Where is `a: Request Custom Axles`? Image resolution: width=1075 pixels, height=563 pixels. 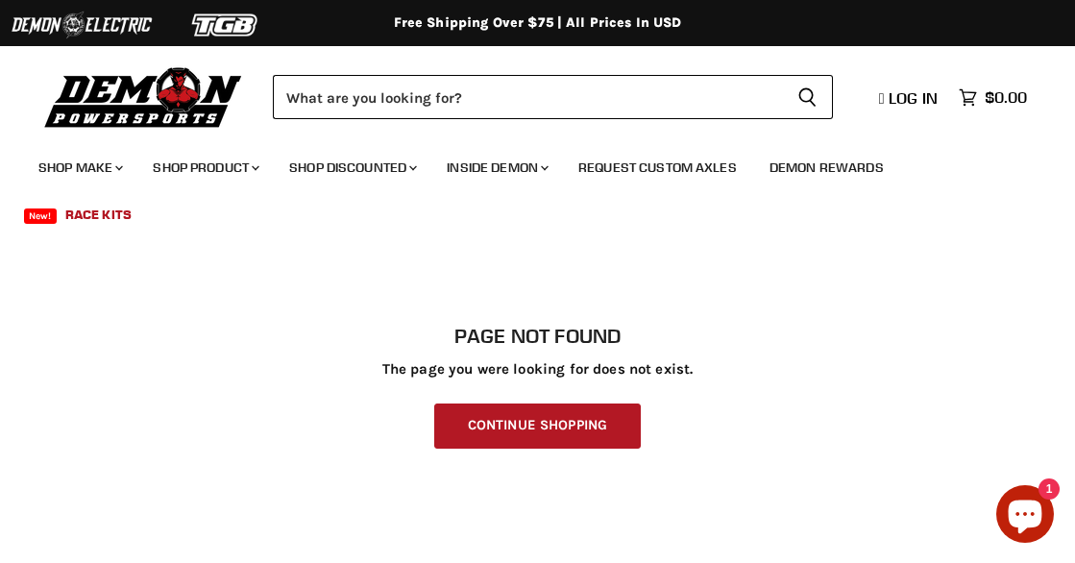 a: Request Custom Axles is located at coordinates (657, 167).